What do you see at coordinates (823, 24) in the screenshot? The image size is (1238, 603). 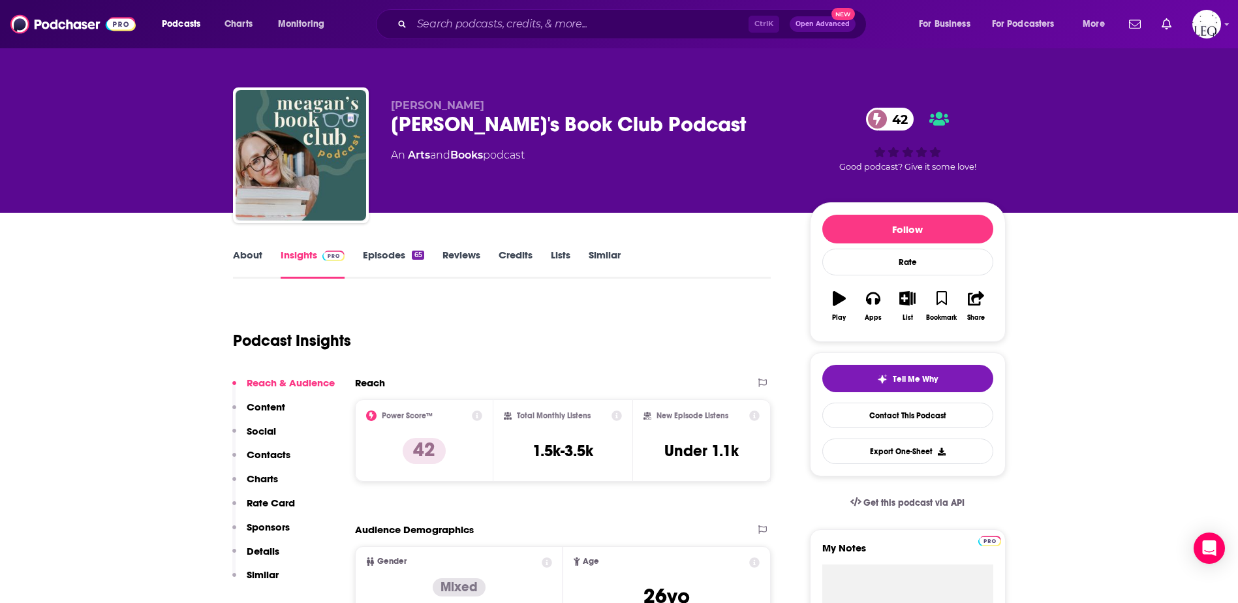 I see `span: Open Advanced` at bounding box center [823, 24].